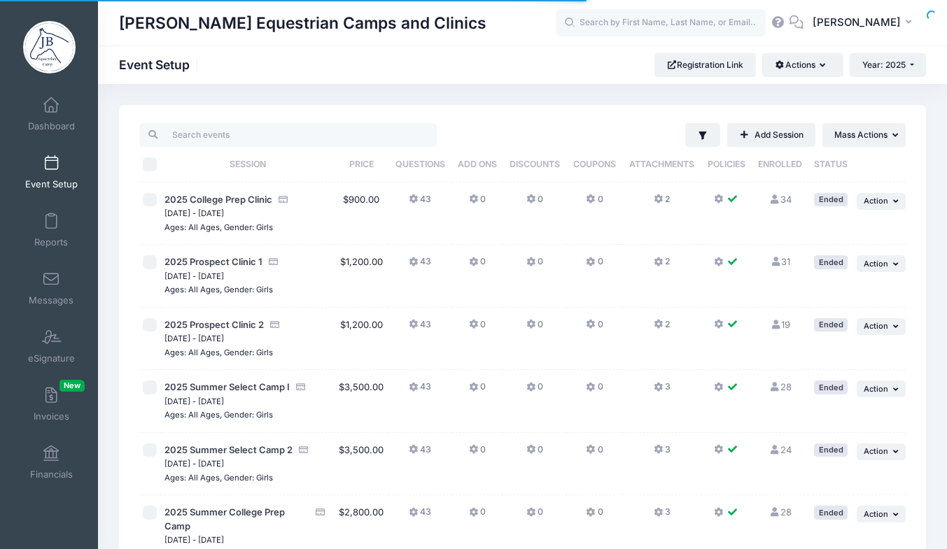 The height and width of the screenshot is (549, 947). What do you see at coordinates (779, 262) in the screenshot?
I see `a: 31` at bounding box center [779, 262].